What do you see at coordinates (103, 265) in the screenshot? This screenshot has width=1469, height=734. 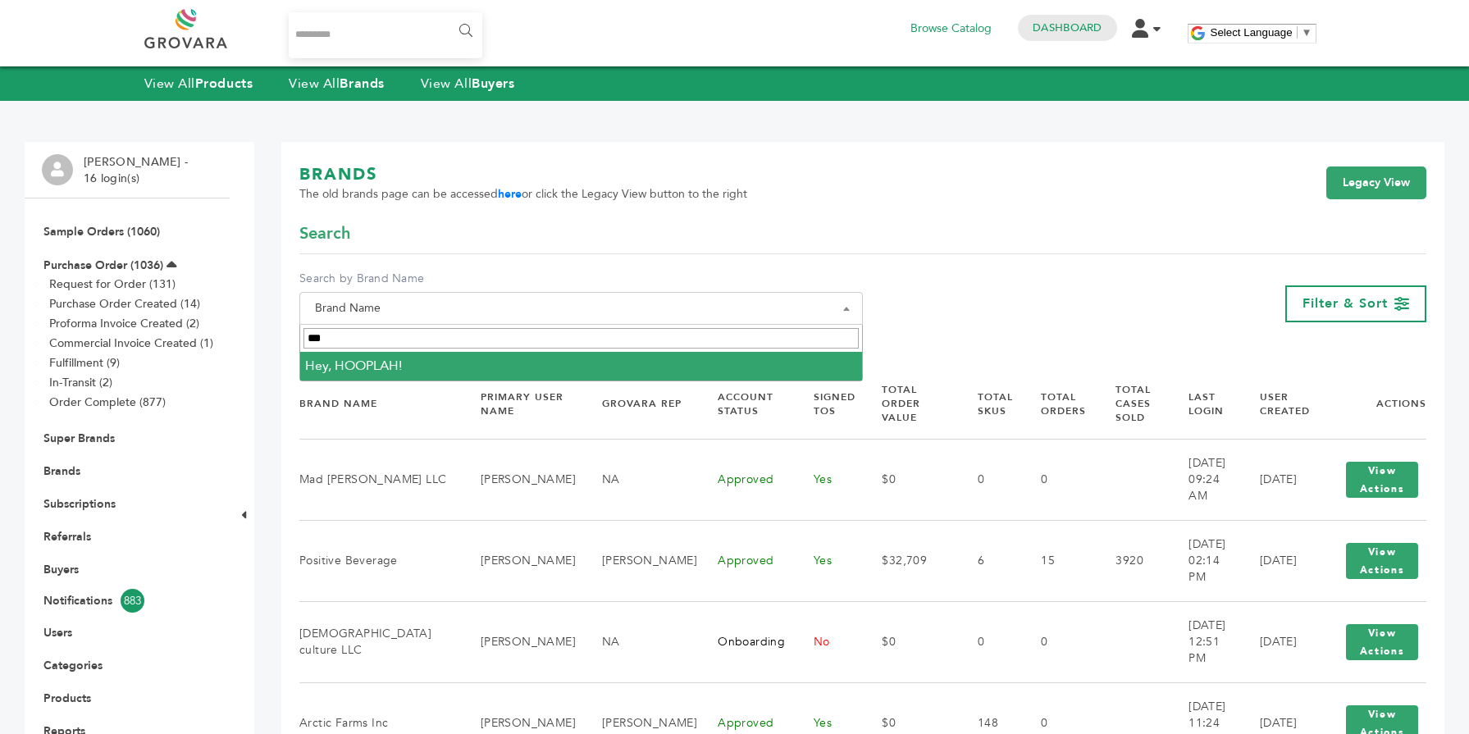 I see `a: Purchase Order (1036)` at bounding box center [103, 265].